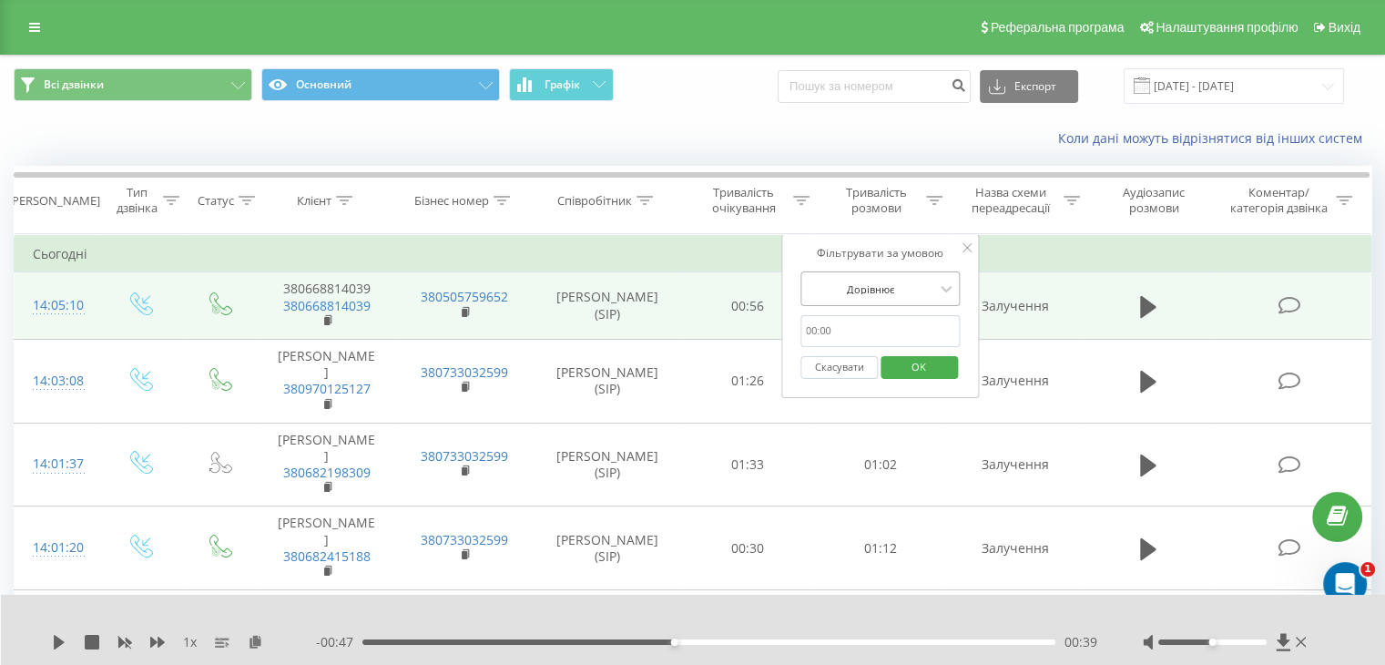 The image size is (1385, 665). Describe the element at coordinates (880, 330) in the screenshot. I see `input: 00:00` at that location.